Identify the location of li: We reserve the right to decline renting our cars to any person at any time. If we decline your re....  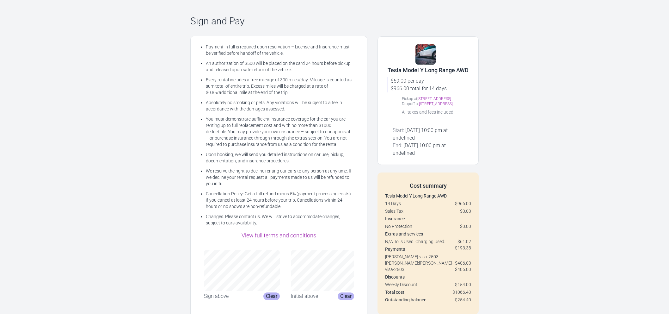
(279, 177).